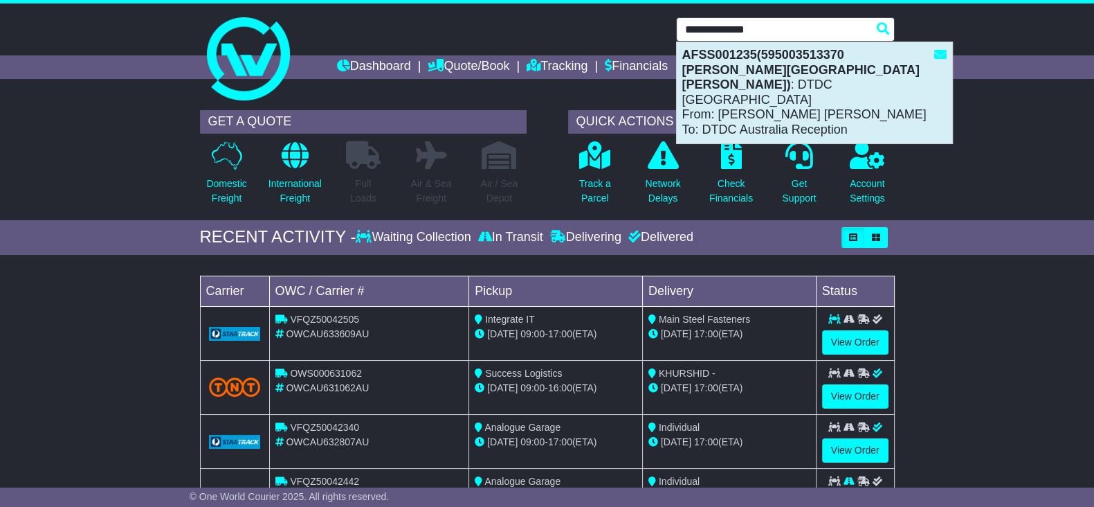  I want to click on img: TNT_Domestic.png, so click(235, 386).